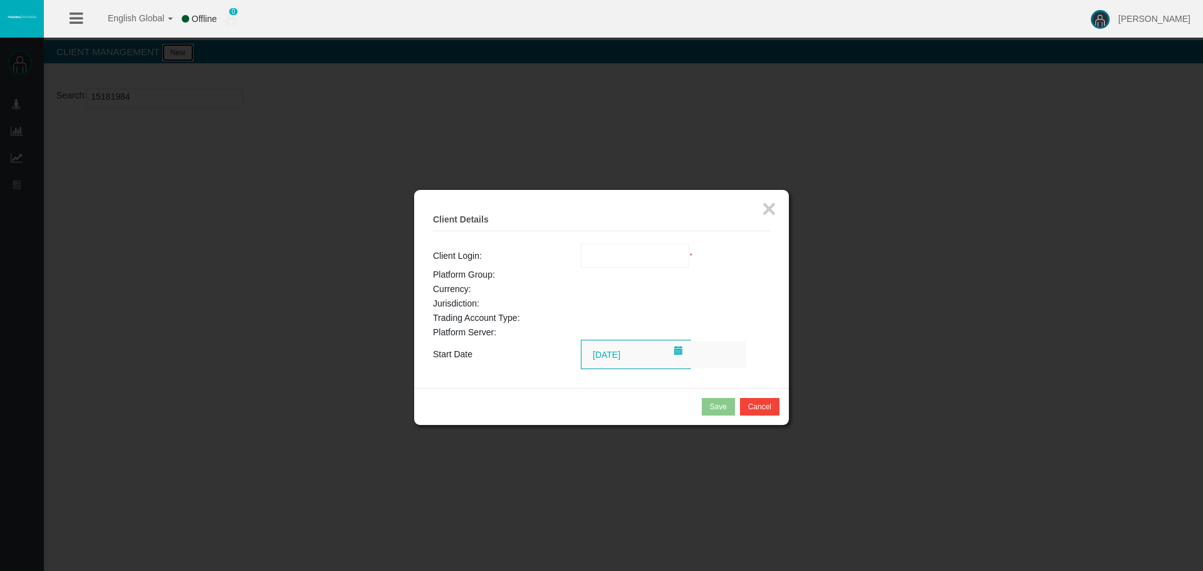 The image size is (1203, 571). I want to click on td: Client Login:, so click(507, 256).